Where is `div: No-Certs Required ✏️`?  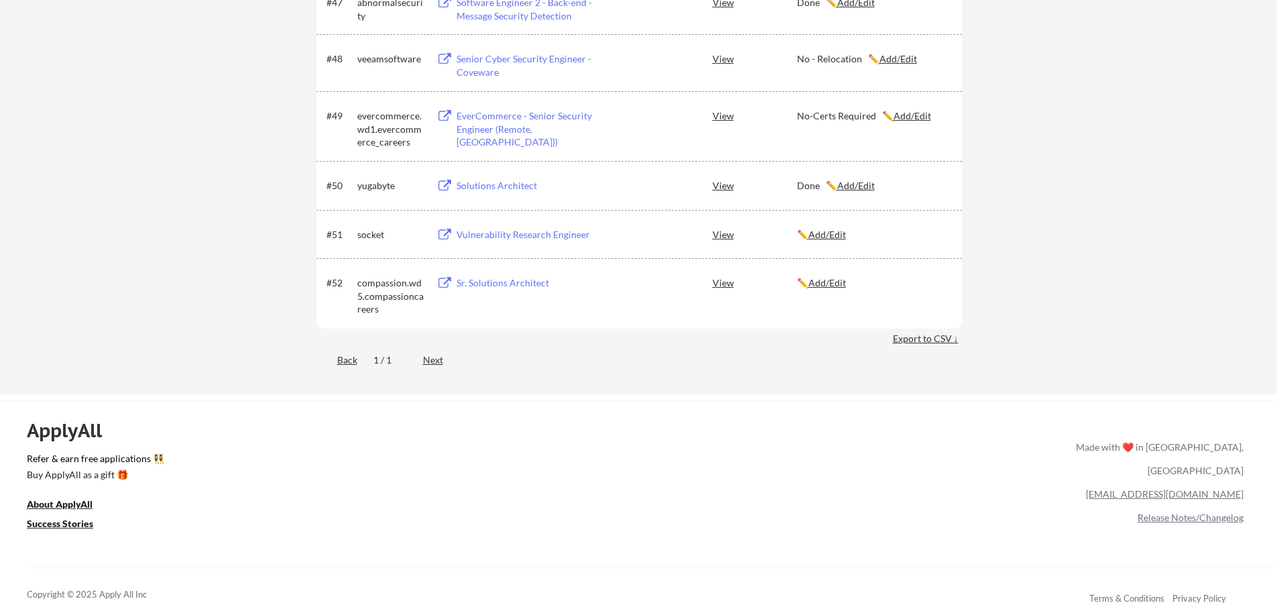
div: No-Certs Required ✏️ is located at coordinates (874, 116).